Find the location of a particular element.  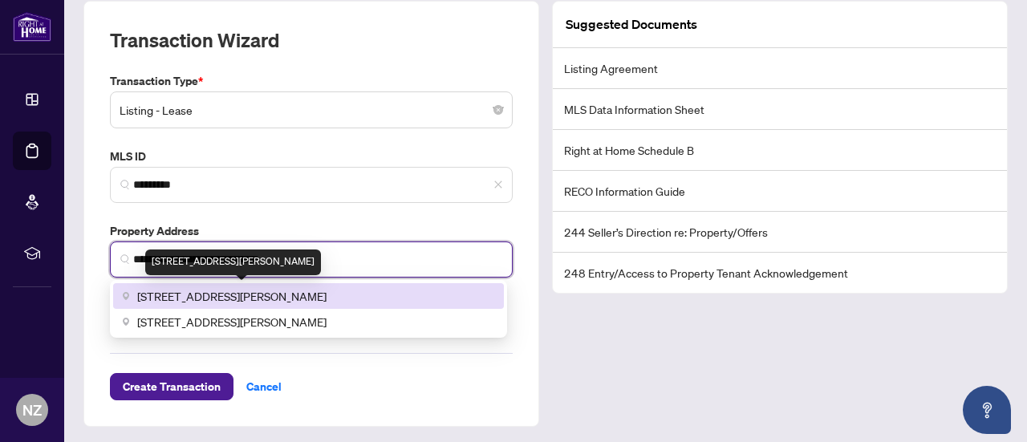

label: Transaction Type is located at coordinates (311, 81).